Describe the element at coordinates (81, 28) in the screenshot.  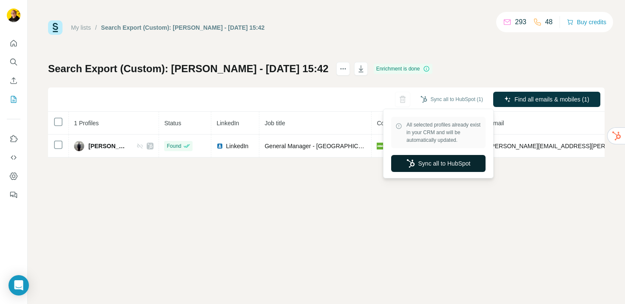
I see `a: My lists` at that location.